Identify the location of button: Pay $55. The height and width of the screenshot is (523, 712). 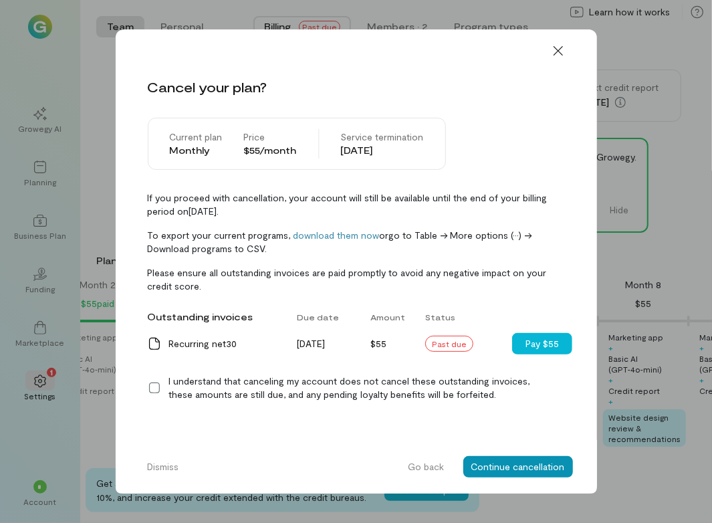
(542, 344).